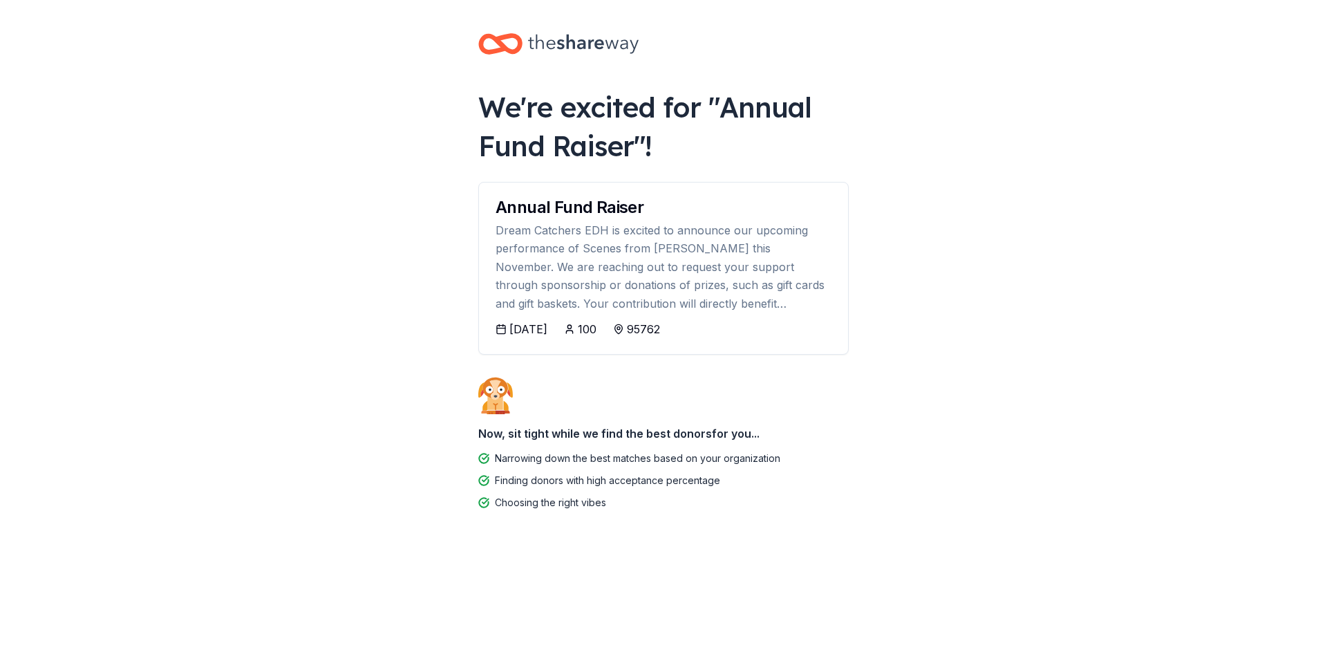 This screenshot has height=659, width=1327. Describe the element at coordinates (643, 329) in the screenshot. I see `div: 95762` at that location.